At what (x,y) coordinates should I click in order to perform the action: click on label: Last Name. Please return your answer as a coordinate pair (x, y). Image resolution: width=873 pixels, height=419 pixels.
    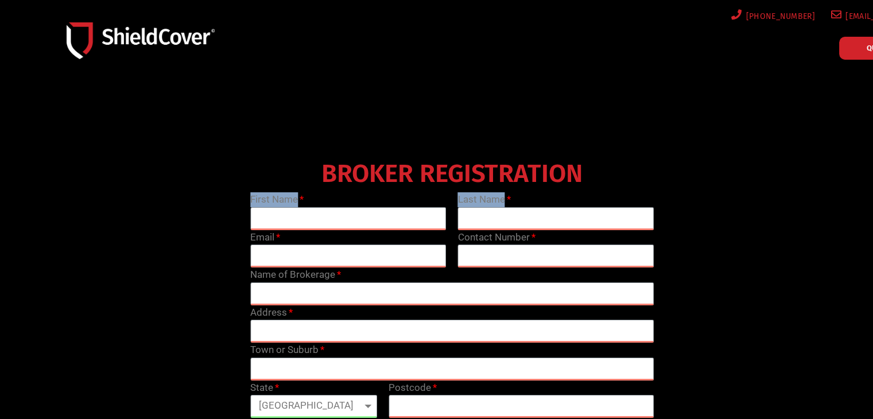
    Looking at the image, I should click on (484, 200).